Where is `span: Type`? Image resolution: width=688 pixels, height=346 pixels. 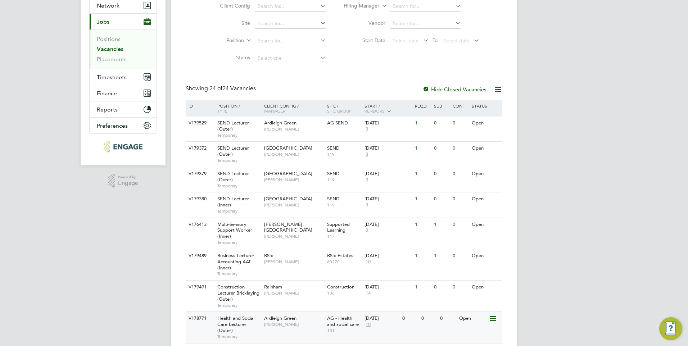
span: Type is located at coordinates (222, 111).